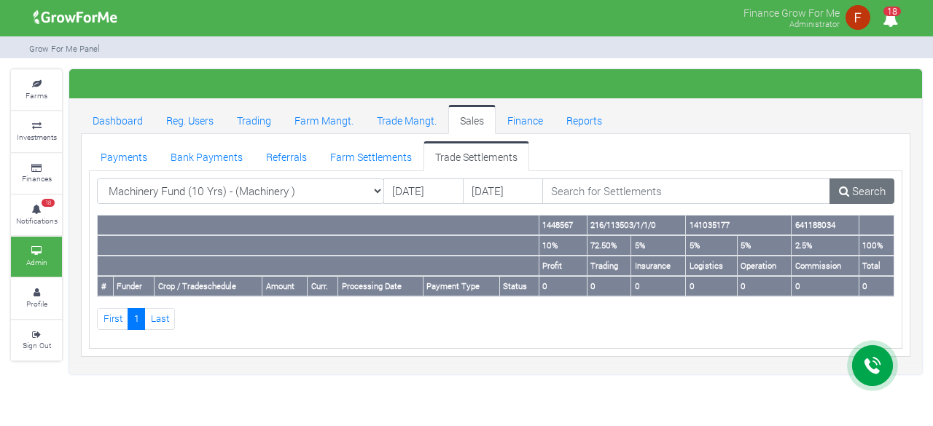 The height and width of the screenshot is (426, 933). I want to click on small: Notifications, so click(36, 221).